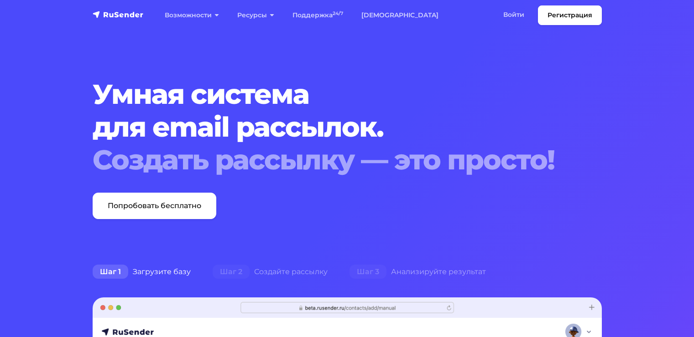  Describe the element at coordinates (417, 272) in the screenshot. I see `div: Анализируйте результат` at that location.